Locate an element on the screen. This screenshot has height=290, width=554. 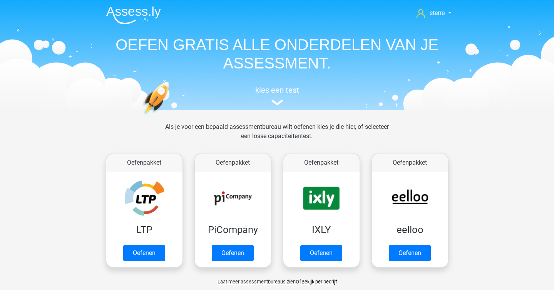
a: Bekijk per bedrijf is located at coordinates (319, 282).